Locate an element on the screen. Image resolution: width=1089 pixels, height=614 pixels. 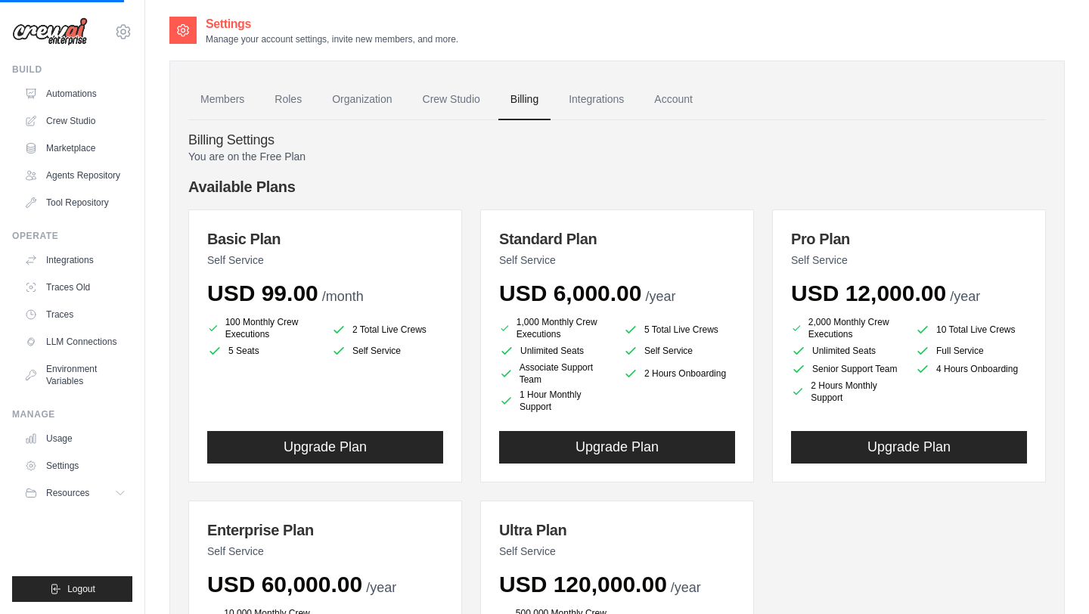
a: Agents Repository is located at coordinates (75, 175).